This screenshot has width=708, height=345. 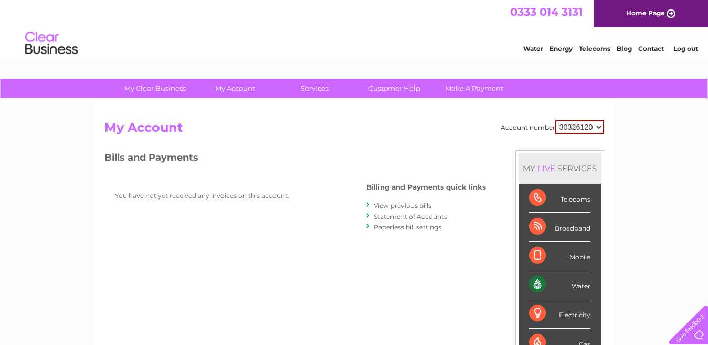 I want to click on a: Paperless bill settings, so click(x=407, y=227).